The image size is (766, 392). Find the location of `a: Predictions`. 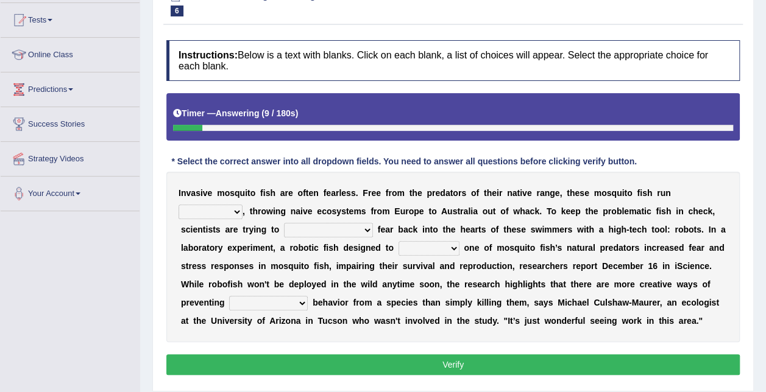

a: Predictions is located at coordinates (70, 88).